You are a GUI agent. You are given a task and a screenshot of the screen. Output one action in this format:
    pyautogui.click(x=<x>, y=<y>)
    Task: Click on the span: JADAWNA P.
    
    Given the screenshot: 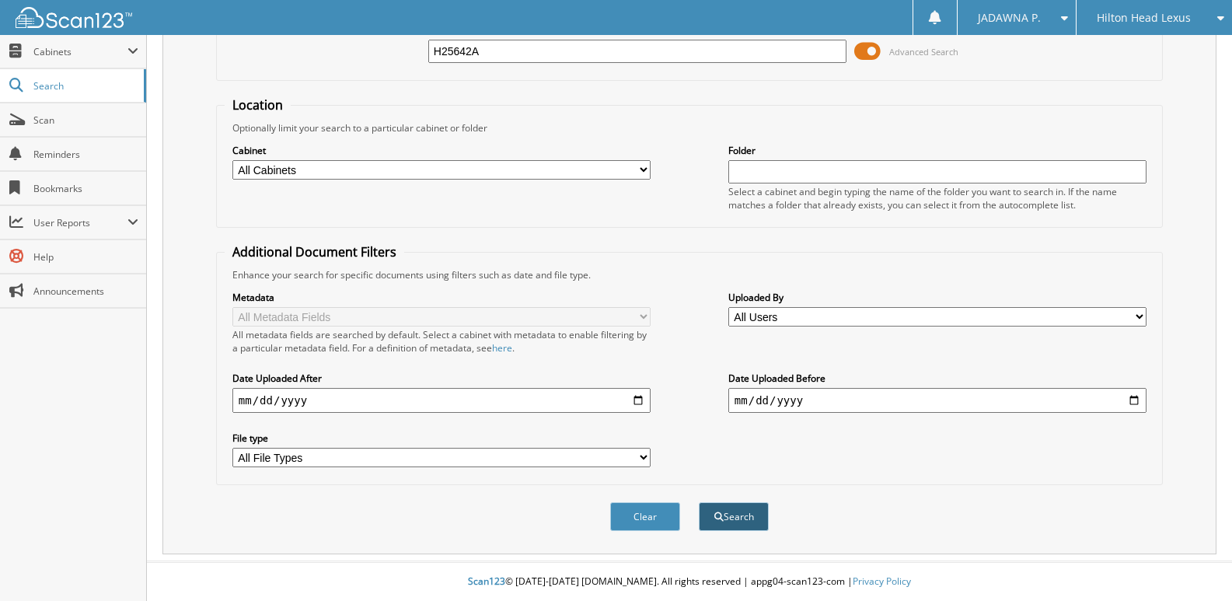 What is the action you would take?
    pyautogui.click(x=1009, y=18)
    